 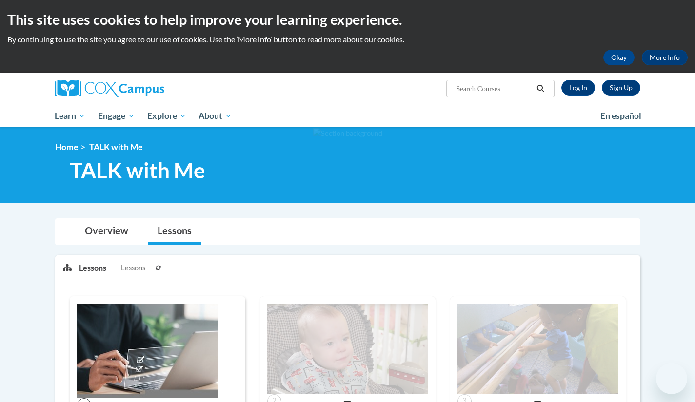 What do you see at coordinates (116, 116) in the screenshot?
I see `a: Engage` at bounding box center [116, 116].